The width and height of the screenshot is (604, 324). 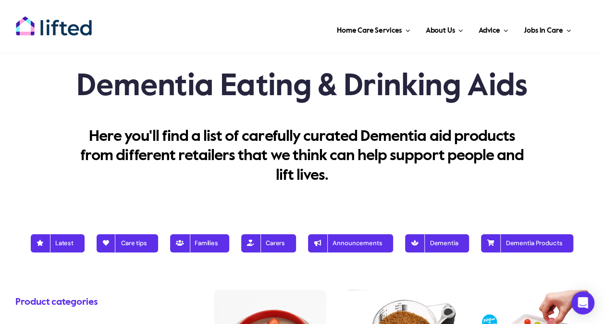 I want to click on span: Latest, so click(x=58, y=243).